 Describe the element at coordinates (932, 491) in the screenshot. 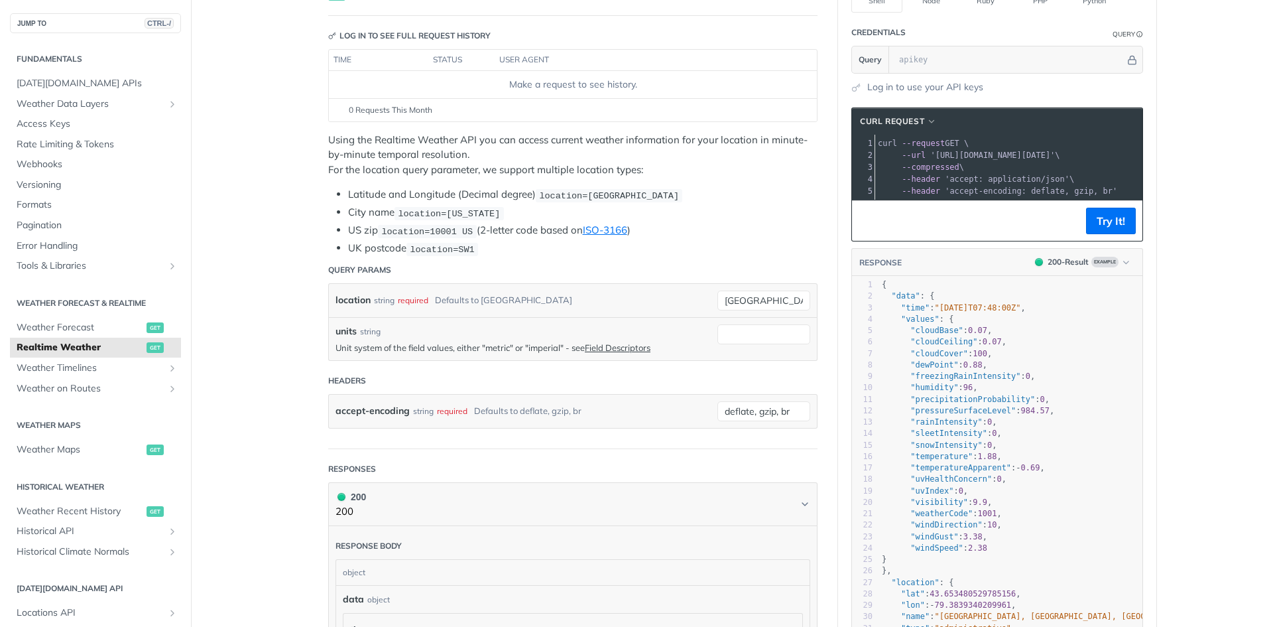

I see `span: "uvIndex"` at that location.